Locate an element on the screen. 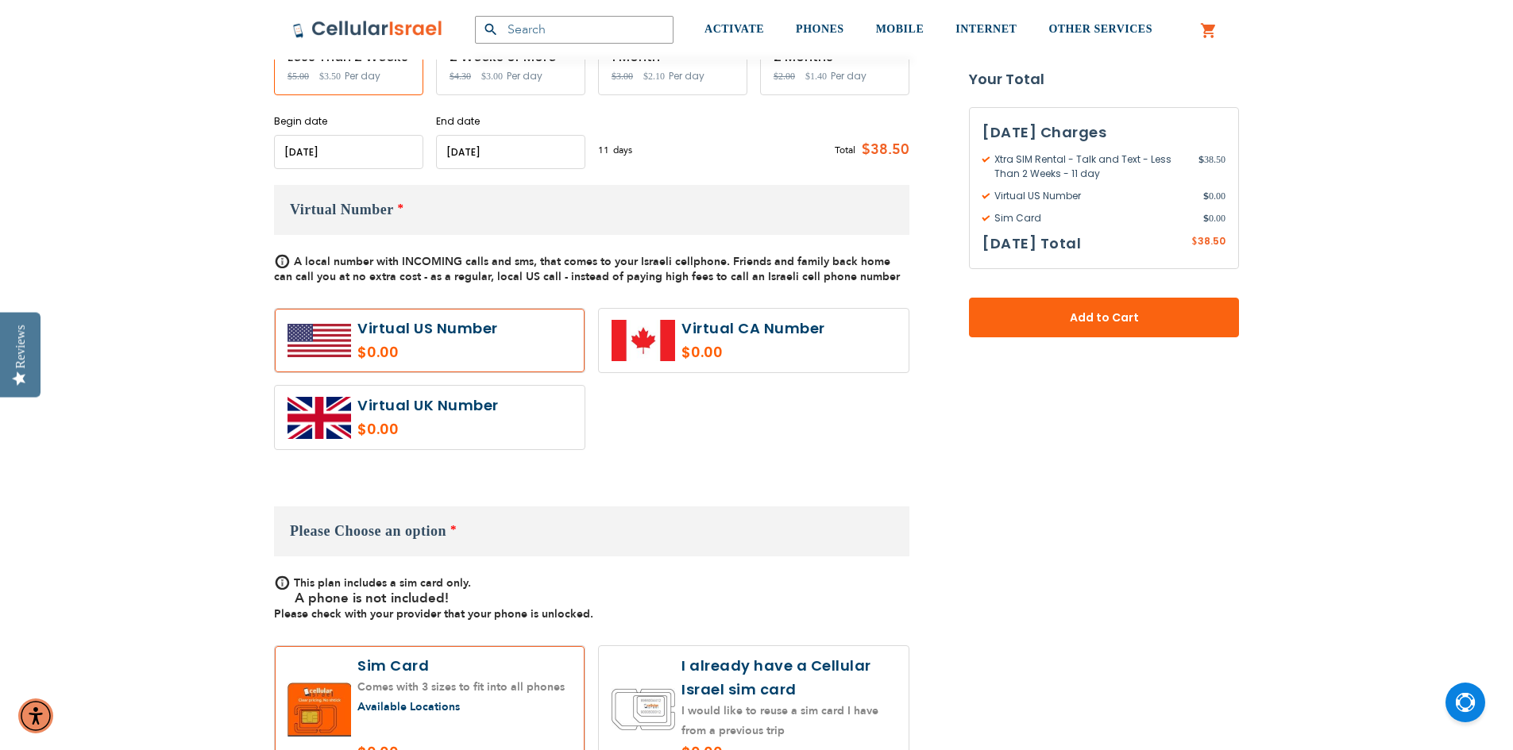 The image size is (1513, 750). strong: Your Total is located at coordinates (1104, 79).